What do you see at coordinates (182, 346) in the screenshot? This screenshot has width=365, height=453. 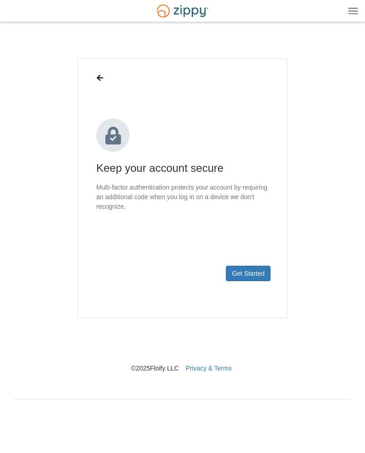 I see `nav: © 2025 Floify LLC` at bounding box center [182, 346].